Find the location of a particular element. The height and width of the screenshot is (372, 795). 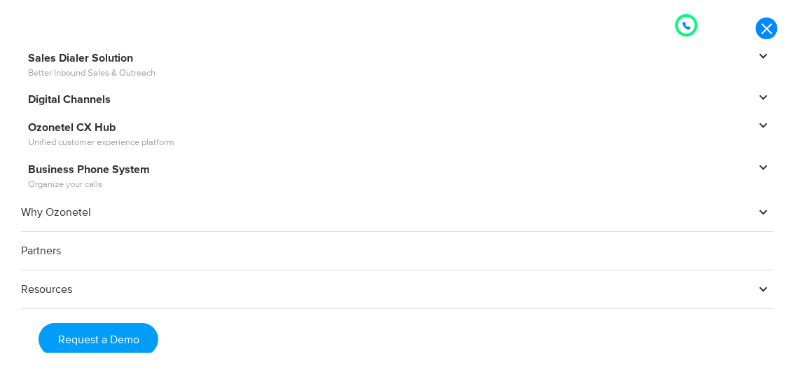

a: Request a Demo is located at coordinates (98, 339).